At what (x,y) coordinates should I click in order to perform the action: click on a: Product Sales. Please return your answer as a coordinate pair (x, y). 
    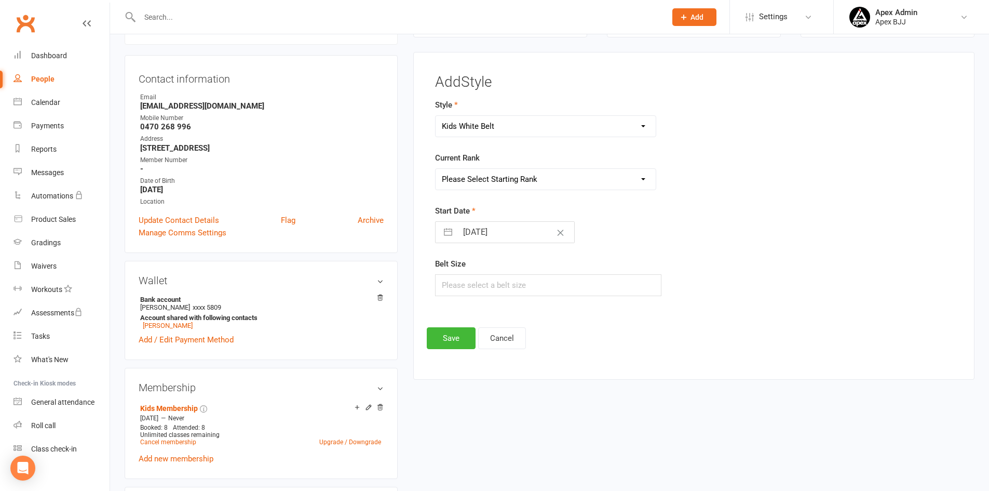
    Looking at the image, I should click on (61, 219).